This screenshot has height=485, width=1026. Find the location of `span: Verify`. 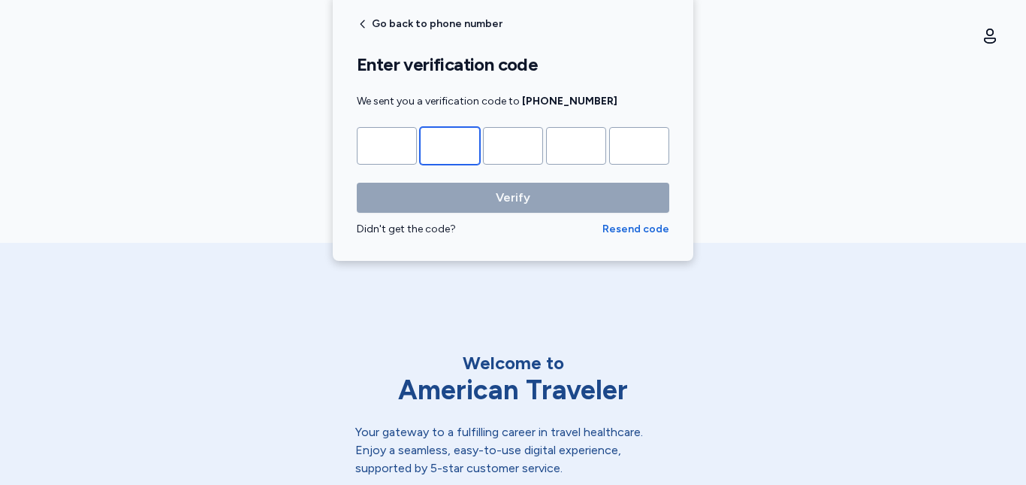

span: Verify is located at coordinates (513, 198).